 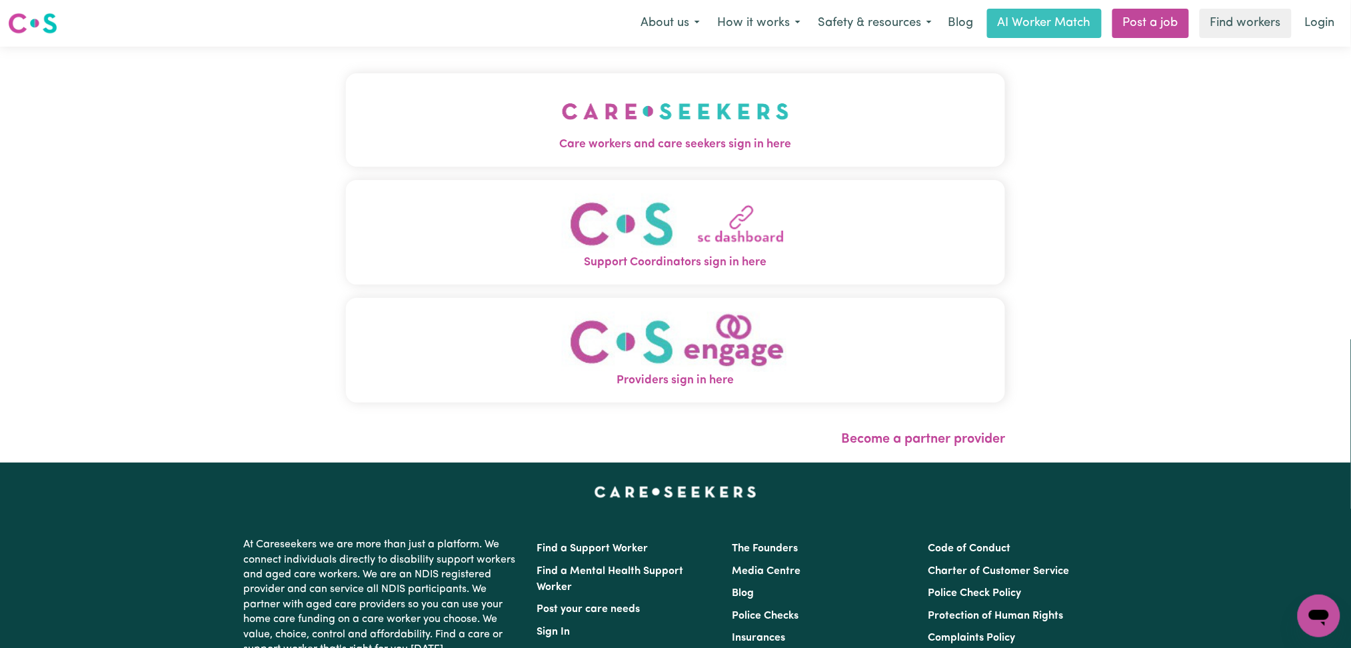 What do you see at coordinates (765, 548) in the screenshot?
I see `a: The Founders` at bounding box center [765, 548].